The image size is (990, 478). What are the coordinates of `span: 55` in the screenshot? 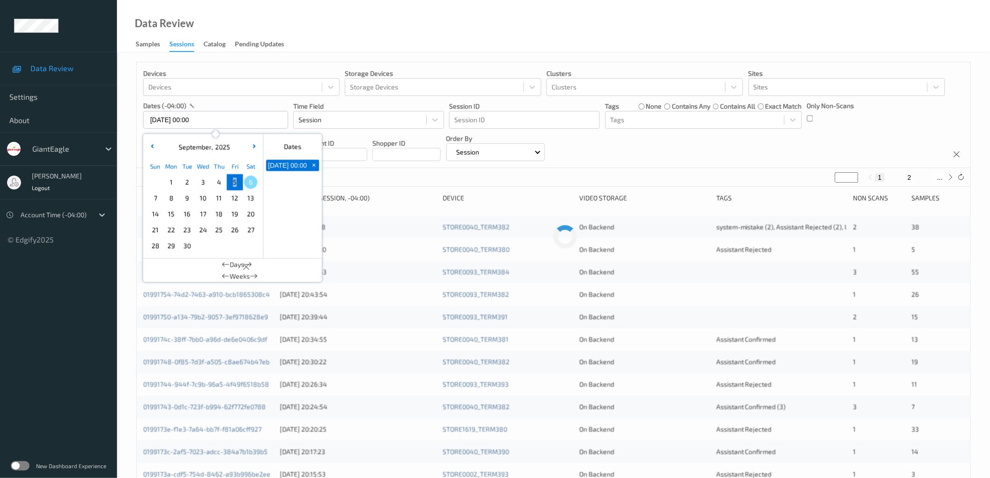 It's located at (916, 271).